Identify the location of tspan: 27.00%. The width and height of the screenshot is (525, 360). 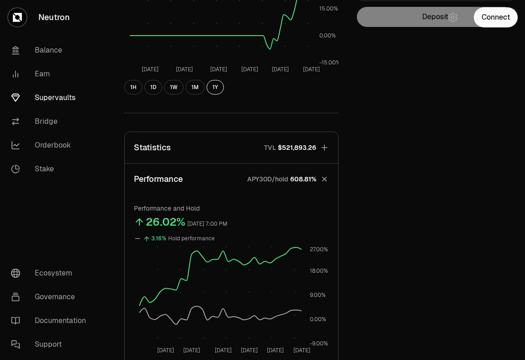
(319, 250).